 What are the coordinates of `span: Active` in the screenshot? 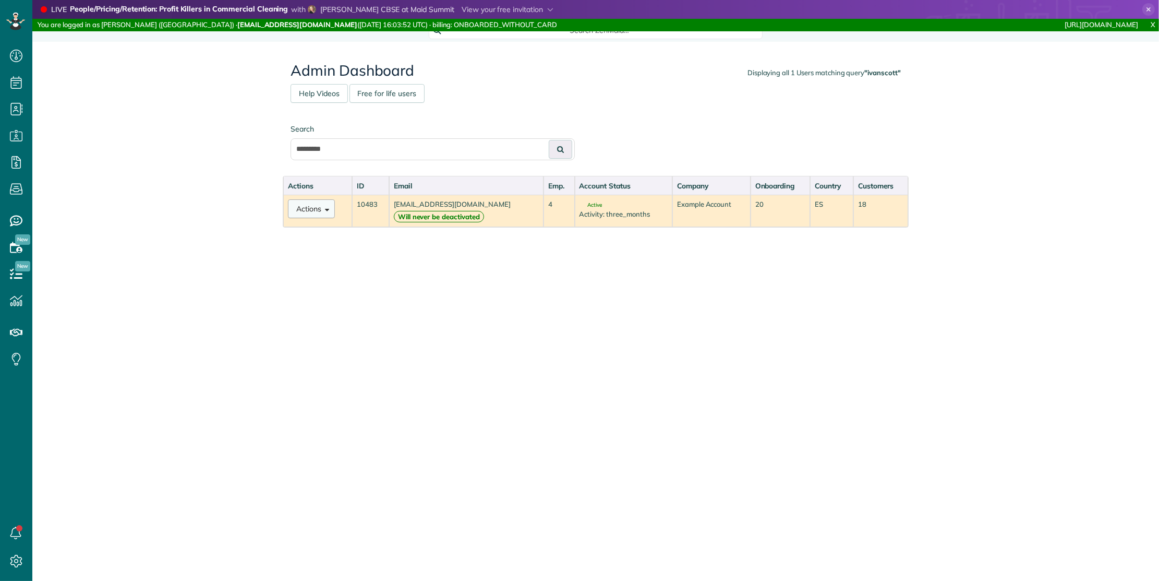 It's located at (591, 205).